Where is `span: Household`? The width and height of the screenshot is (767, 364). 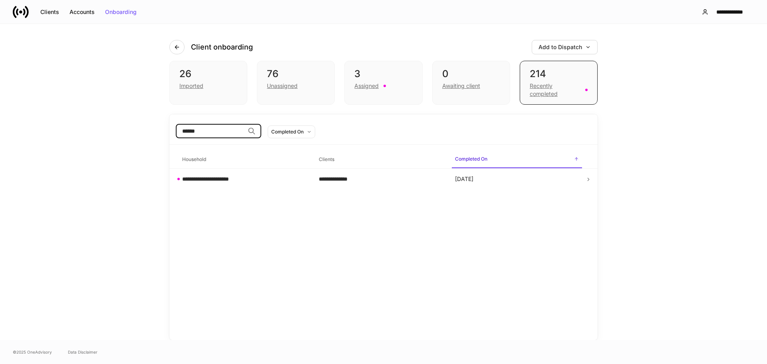
span: Household is located at coordinates (244, 159).